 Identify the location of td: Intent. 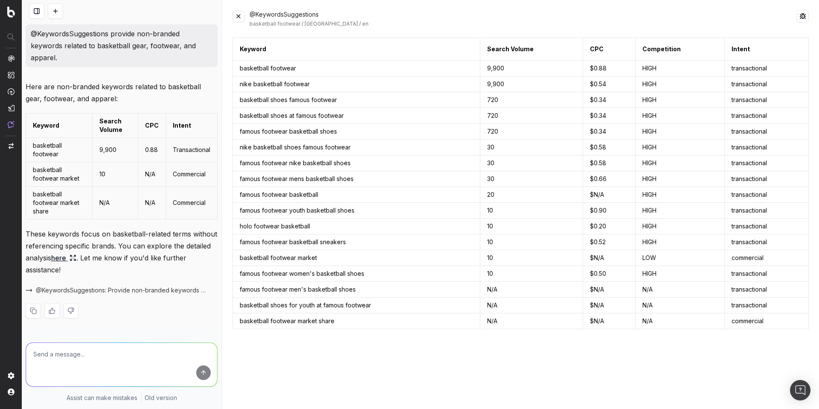
(192, 125).